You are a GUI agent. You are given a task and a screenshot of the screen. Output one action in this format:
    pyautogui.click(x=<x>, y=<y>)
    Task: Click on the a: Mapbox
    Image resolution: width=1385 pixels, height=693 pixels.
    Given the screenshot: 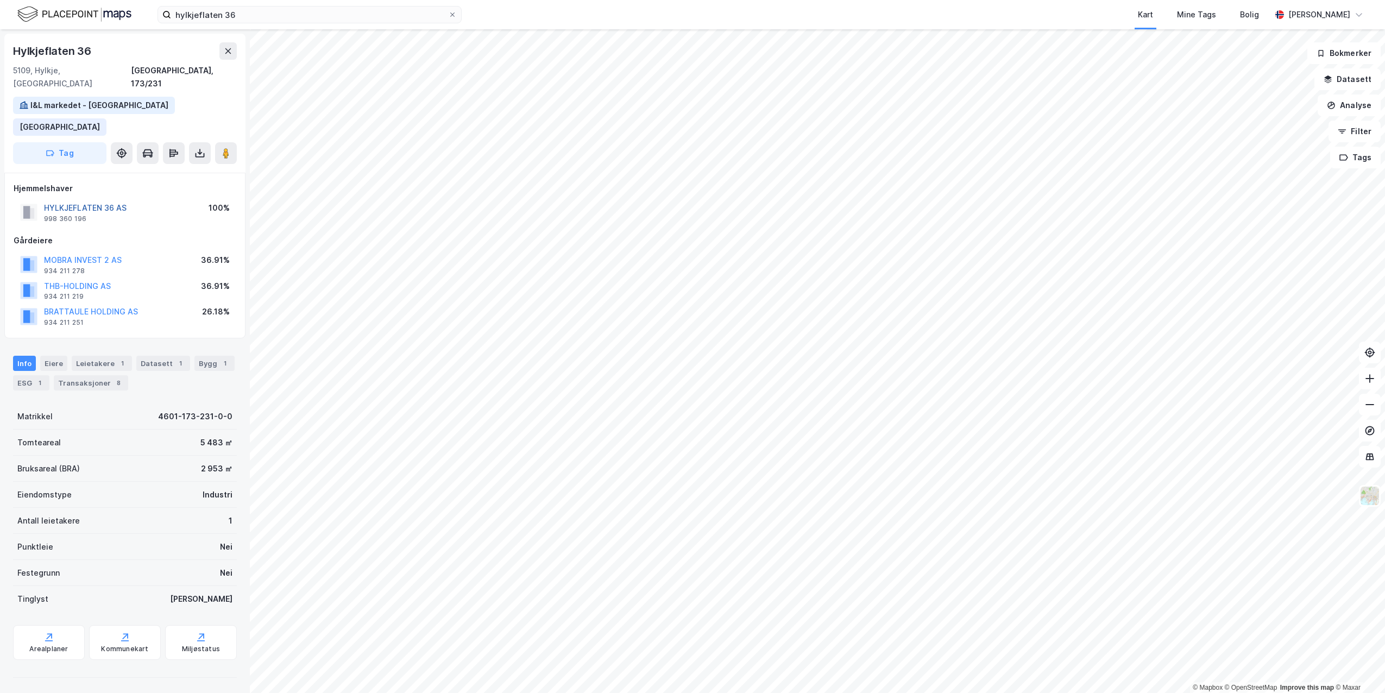 What is the action you would take?
    pyautogui.click(x=1207, y=688)
    